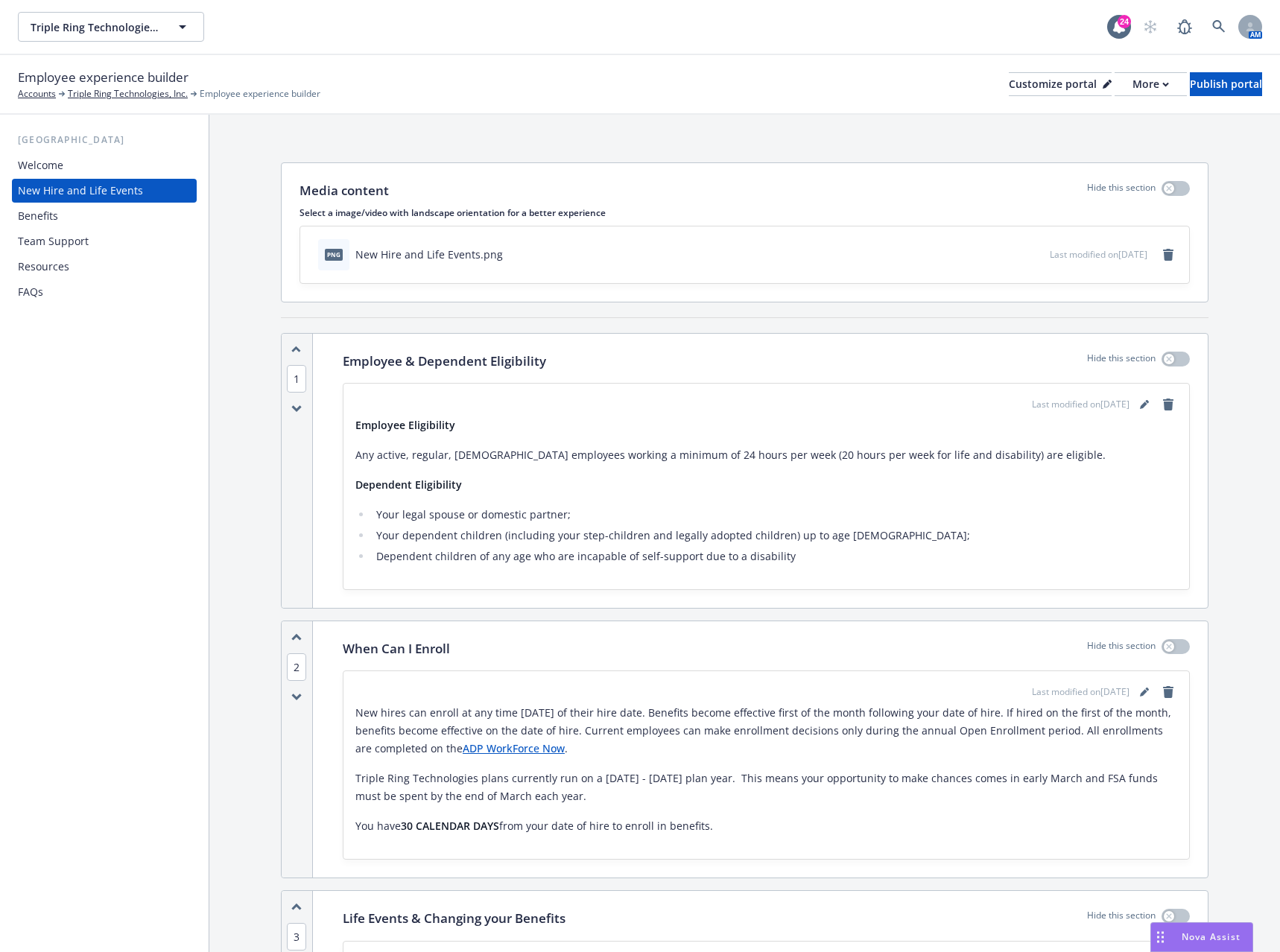  I want to click on strong: Employee Eligibility, so click(405, 425).